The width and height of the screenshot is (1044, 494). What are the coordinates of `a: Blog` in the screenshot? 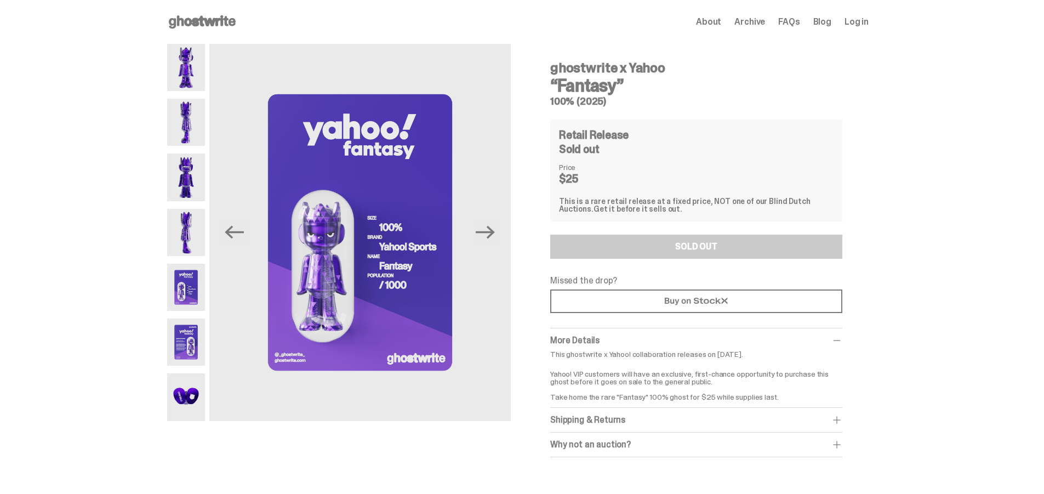 It's located at (822, 22).